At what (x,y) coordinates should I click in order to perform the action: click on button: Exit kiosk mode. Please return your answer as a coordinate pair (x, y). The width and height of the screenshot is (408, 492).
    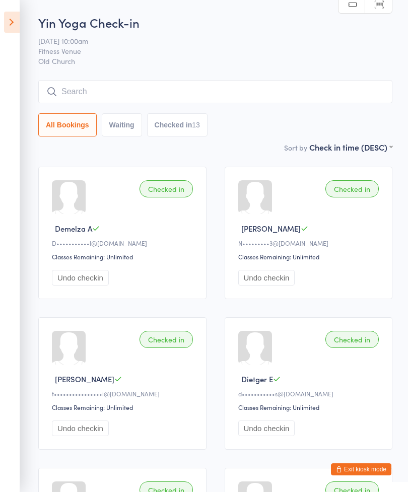
    Looking at the image, I should click on (361, 470).